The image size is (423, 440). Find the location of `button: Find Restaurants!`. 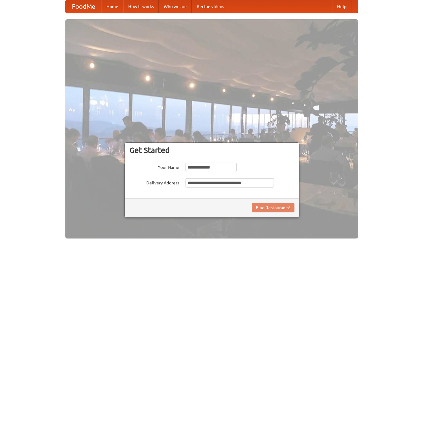

button: Find Restaurants! is located at coordinates (273, 208).